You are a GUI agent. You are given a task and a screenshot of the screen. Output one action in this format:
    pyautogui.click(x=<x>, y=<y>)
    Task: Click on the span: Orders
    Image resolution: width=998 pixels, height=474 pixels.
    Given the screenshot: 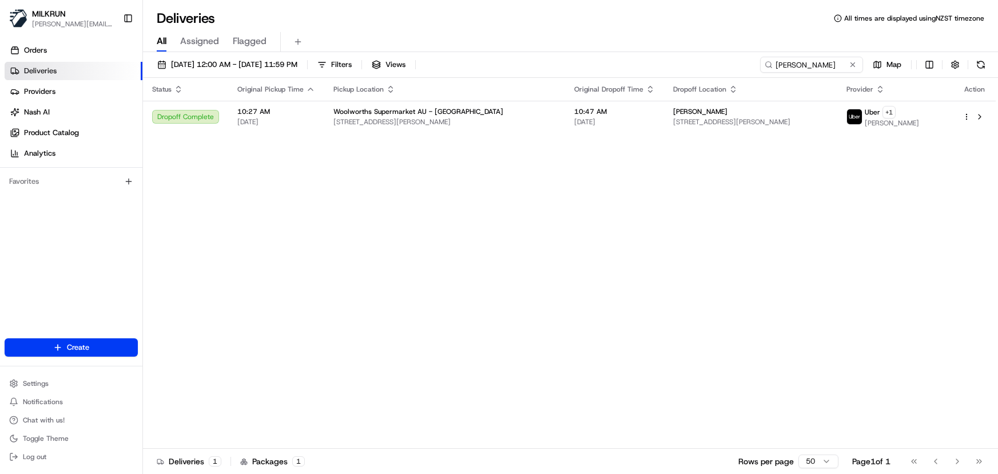 What is the action you would take?
    pyautogui.click(x=35, y=50)
    